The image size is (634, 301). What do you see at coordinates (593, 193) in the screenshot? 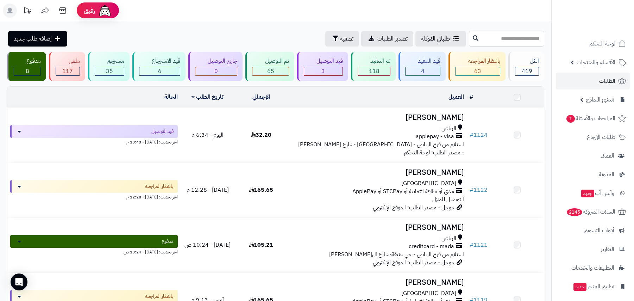
I see `a: وآتس آبجديد` at bounding box center [593, 193].